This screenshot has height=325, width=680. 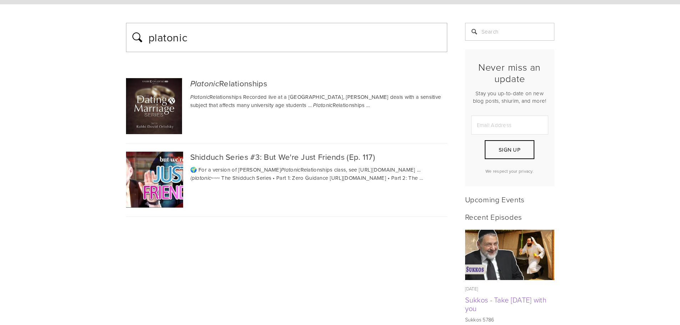 What do you see at coordinates (510, 73) in the screenshot?
I see `h2: Never miss an update` at bounding box center [510, 73].